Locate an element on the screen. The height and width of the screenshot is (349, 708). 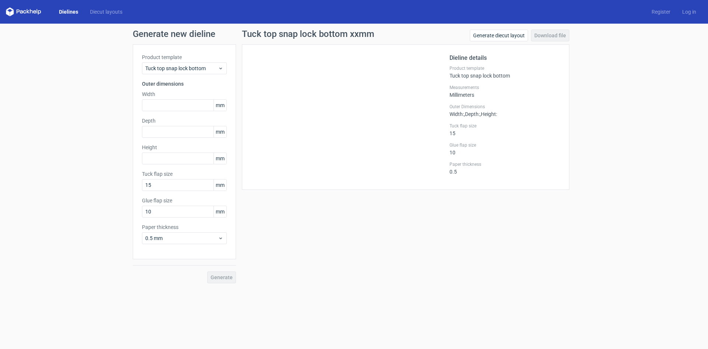
span: Width : is located at coordinates (457, 114).